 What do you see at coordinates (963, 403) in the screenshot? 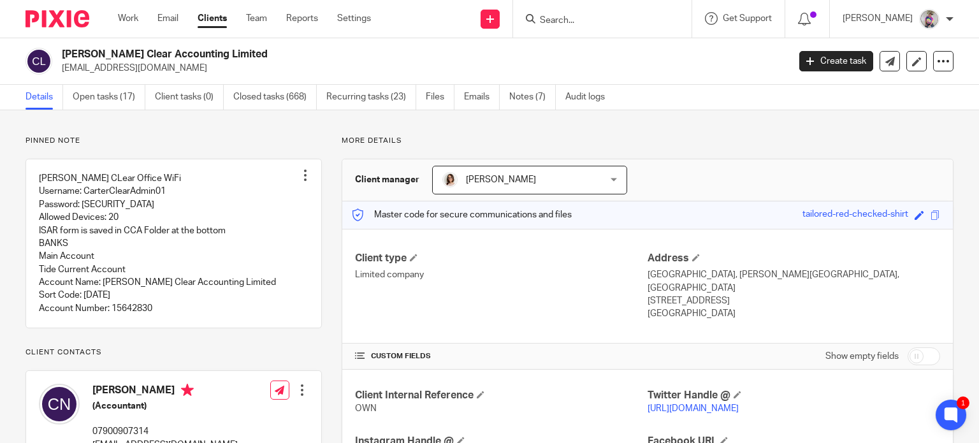
I see `div: 1` at bounding box center [963, 403].